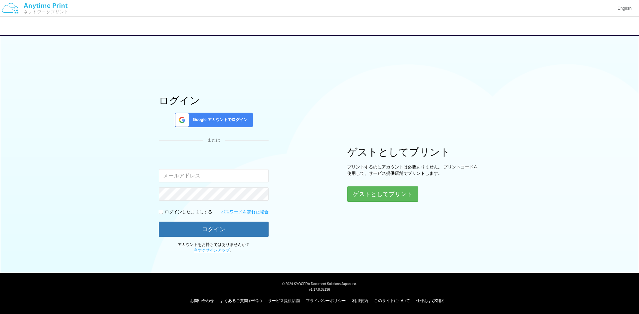 The width and height of the screenshot is (639, 314). Describe the element at coordinates (319, 26) in the screenshot. I see `span: ログイン` at that location.